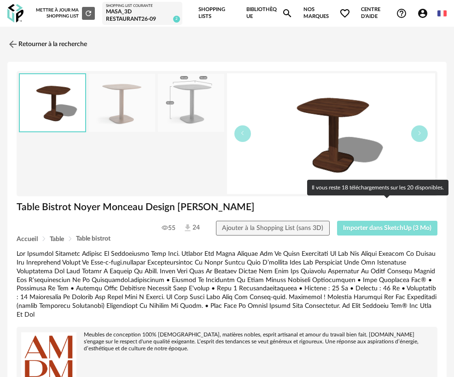  What do you see at coordinates (273, 228) in the screenshot?
I see `button: Ajouter à la Shopping List (sans 3D)` at bounding box center [273, 228].